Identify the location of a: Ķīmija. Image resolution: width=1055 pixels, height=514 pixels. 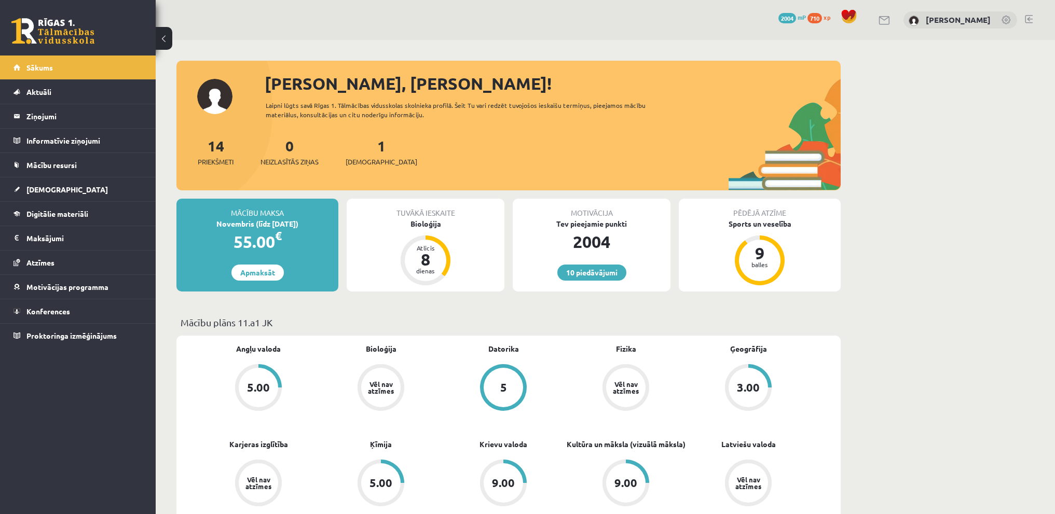
(381, 444).